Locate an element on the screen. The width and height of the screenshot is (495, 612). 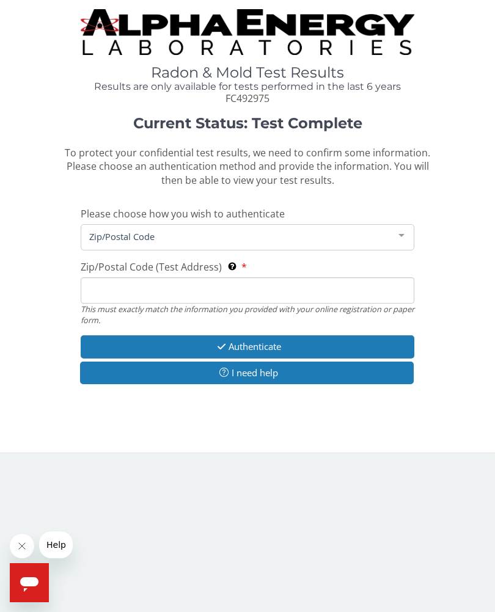
span: FC492975 is located at coordinates (248, 98).